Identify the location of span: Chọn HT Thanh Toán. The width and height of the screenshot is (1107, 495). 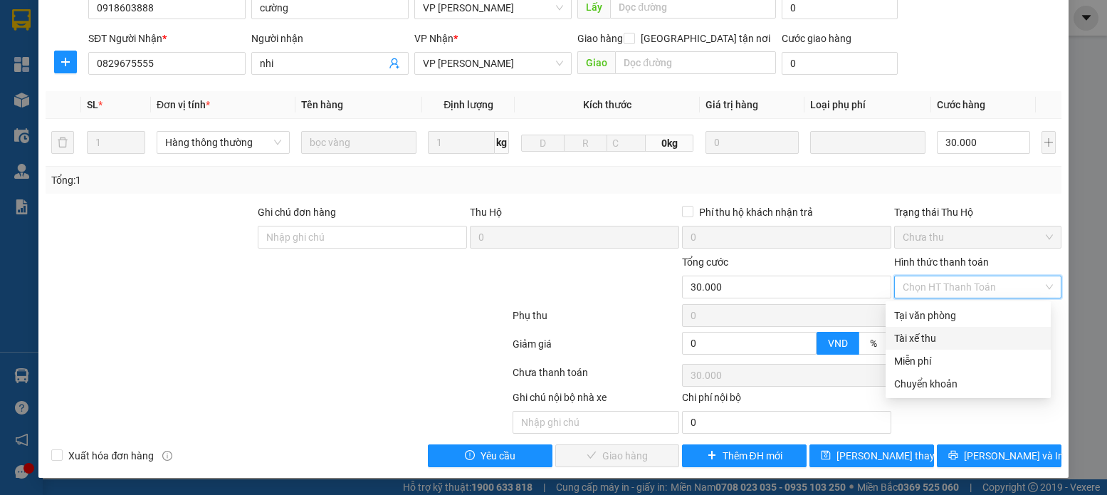
(977, 287).